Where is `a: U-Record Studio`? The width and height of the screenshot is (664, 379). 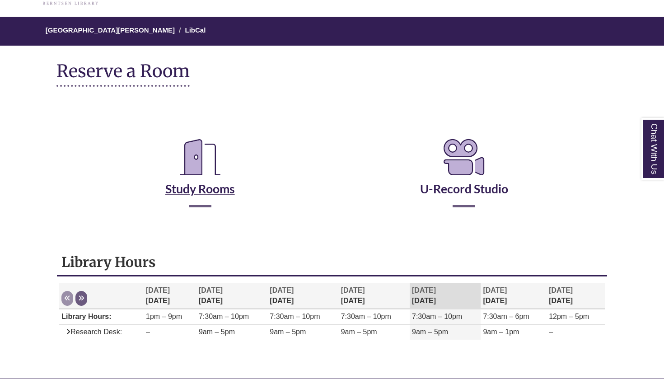 a: U-Record Studio is located at coordinates (464, 177).